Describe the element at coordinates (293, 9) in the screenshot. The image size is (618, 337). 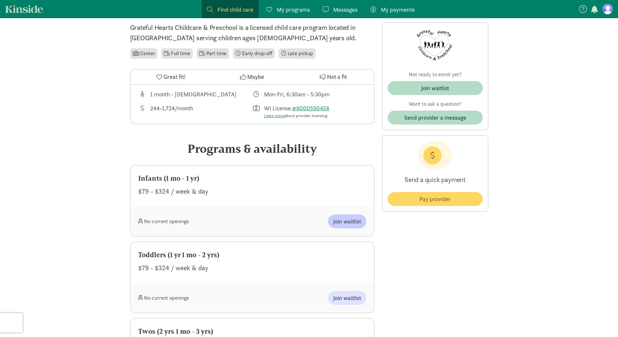
I see `span: My programs` at that location.